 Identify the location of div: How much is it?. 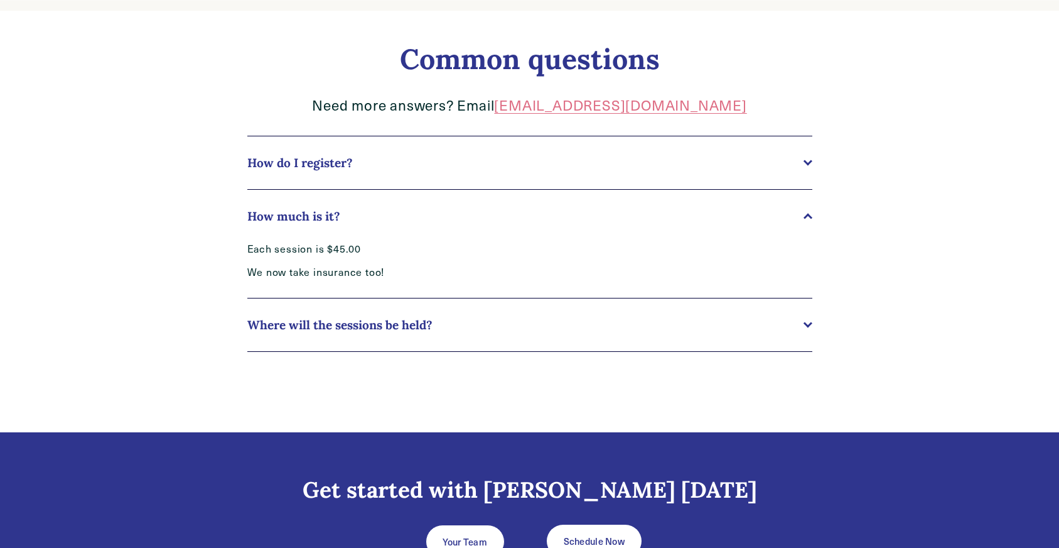
(530, 270).